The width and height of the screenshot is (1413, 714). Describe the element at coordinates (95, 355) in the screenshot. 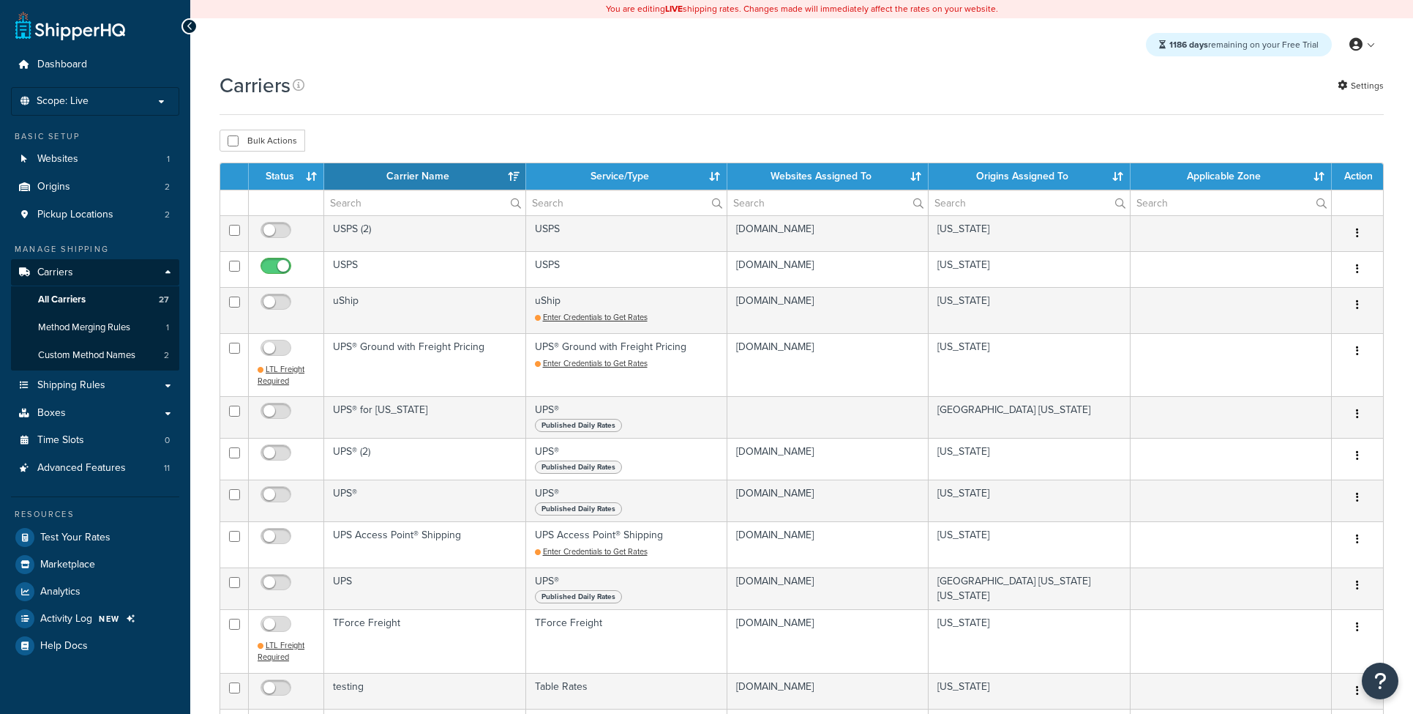

I see `a: Custom Method Names 2` at that location.